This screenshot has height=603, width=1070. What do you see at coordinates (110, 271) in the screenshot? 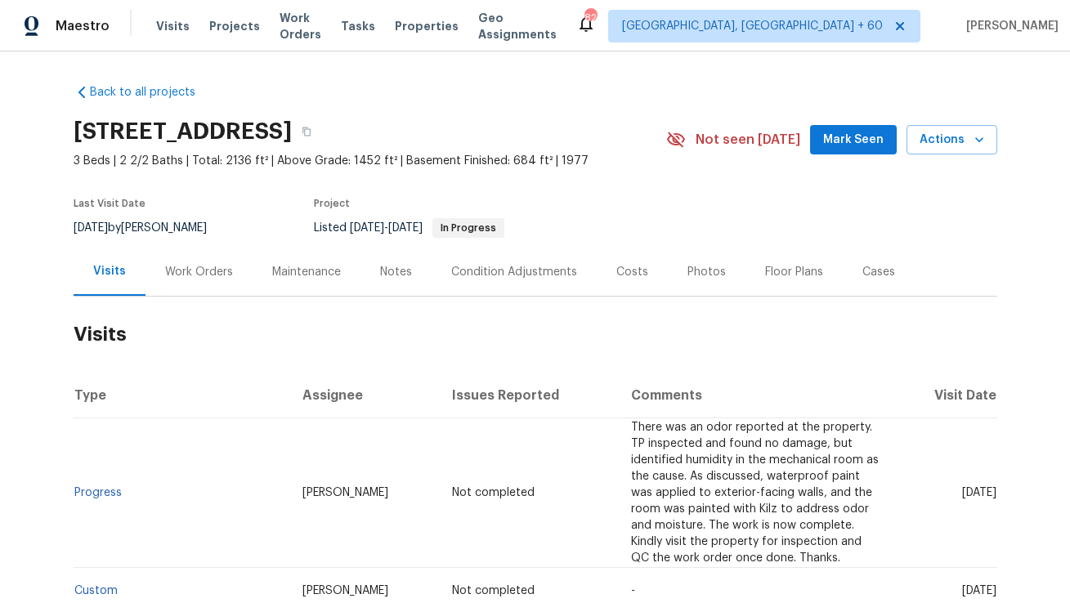
I see `div: Visits` at bounding box center [110, 271].